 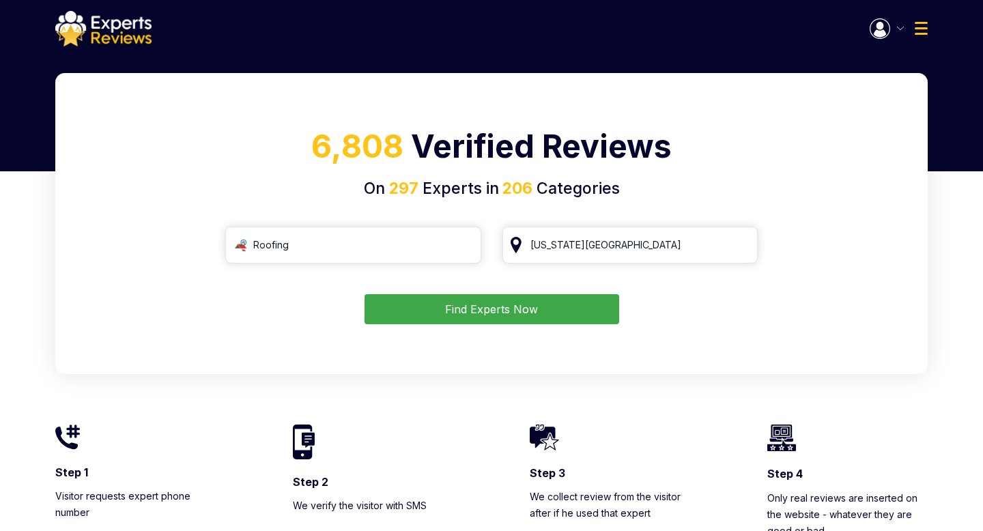 I want to click on h4: On Experts in Categories, so click(x=491, y=188).